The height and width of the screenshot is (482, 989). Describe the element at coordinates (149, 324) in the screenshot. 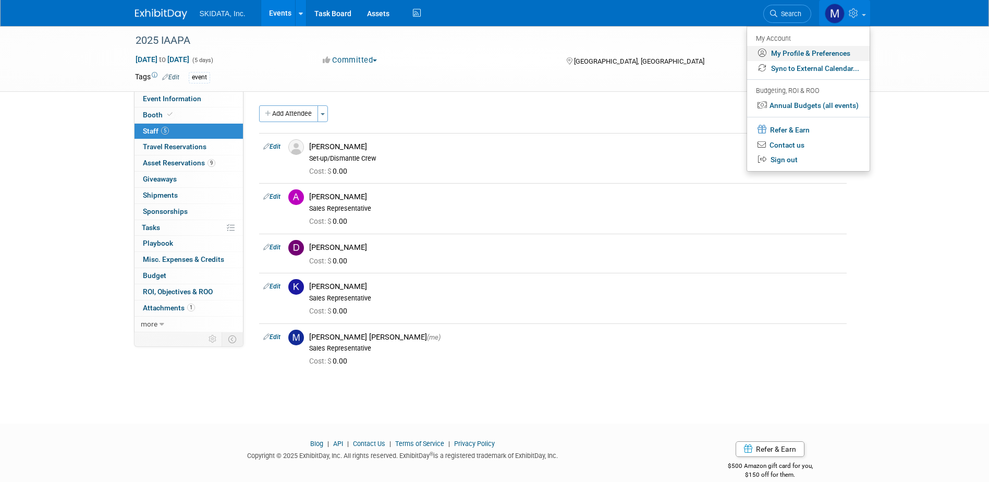

I see `span: more` at that location.